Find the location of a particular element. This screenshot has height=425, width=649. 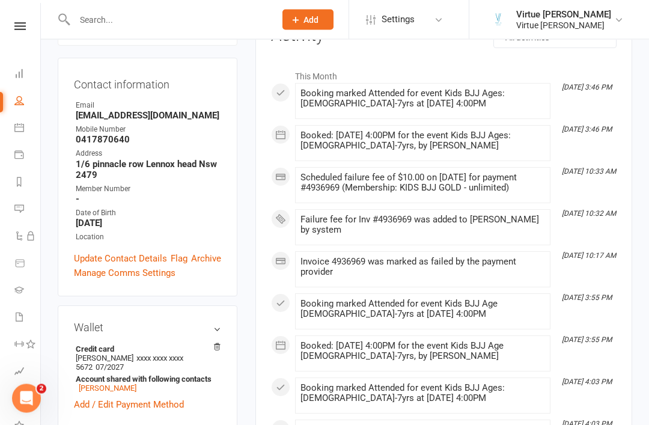

div: Address is located at coordinates (148, 154).